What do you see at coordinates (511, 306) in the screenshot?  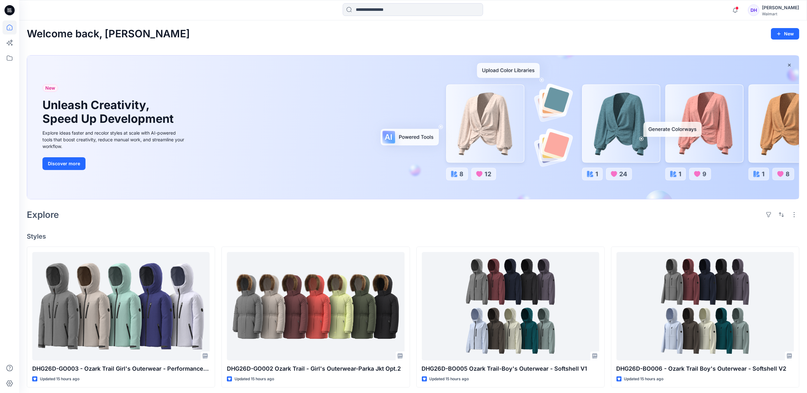 I see `a: DHG26D-BO005 Ozark Trail-Boy's Outerwear - Softshell V1` at bounding box center [511, 306].